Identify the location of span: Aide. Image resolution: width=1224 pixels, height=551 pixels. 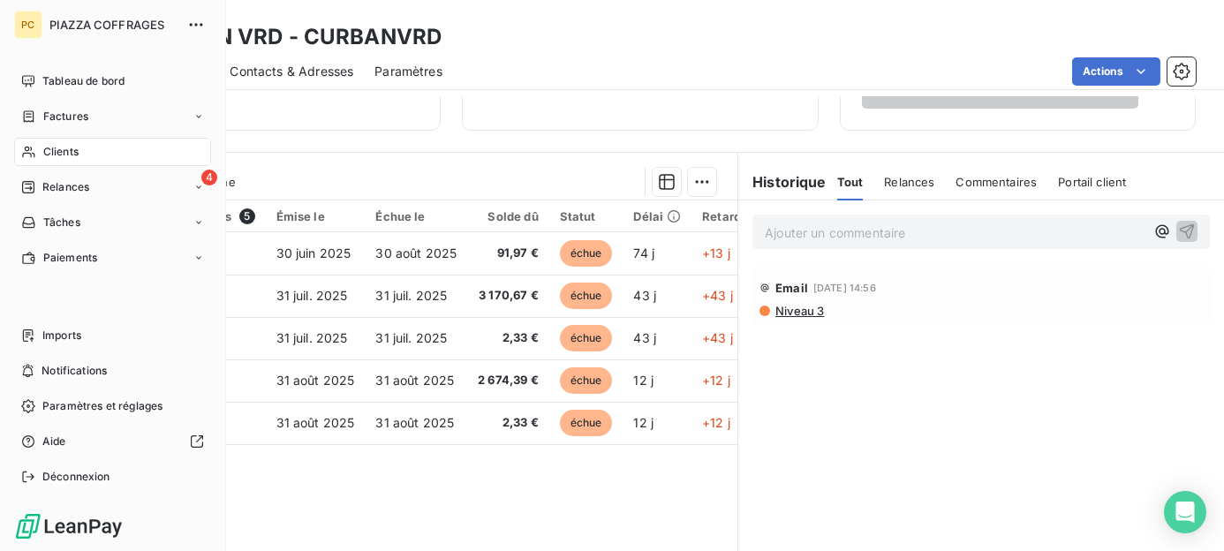
(54, 442).